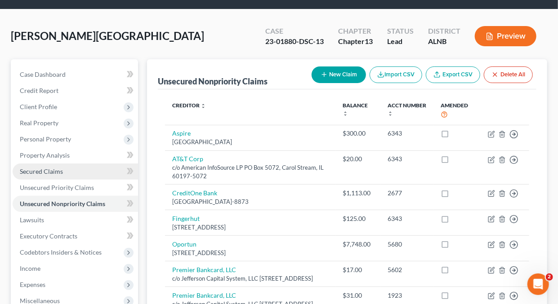 The image size is (558, 304). What do you see at coordinates (505, 36) in the screenshot?
I see `button: Preview` at bounding box center [505, 36].